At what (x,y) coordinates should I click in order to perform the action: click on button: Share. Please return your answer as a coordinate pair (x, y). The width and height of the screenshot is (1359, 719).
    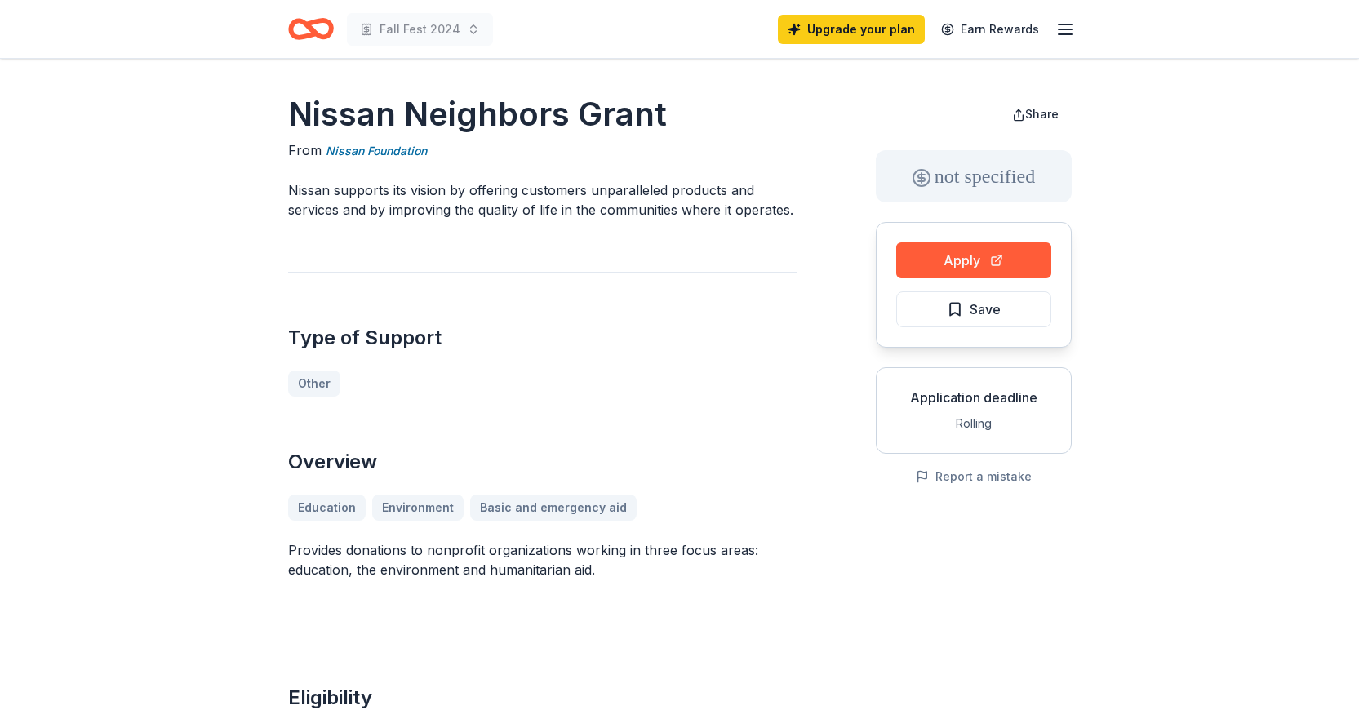
    Looking at the image, I should click on (1035, 114).